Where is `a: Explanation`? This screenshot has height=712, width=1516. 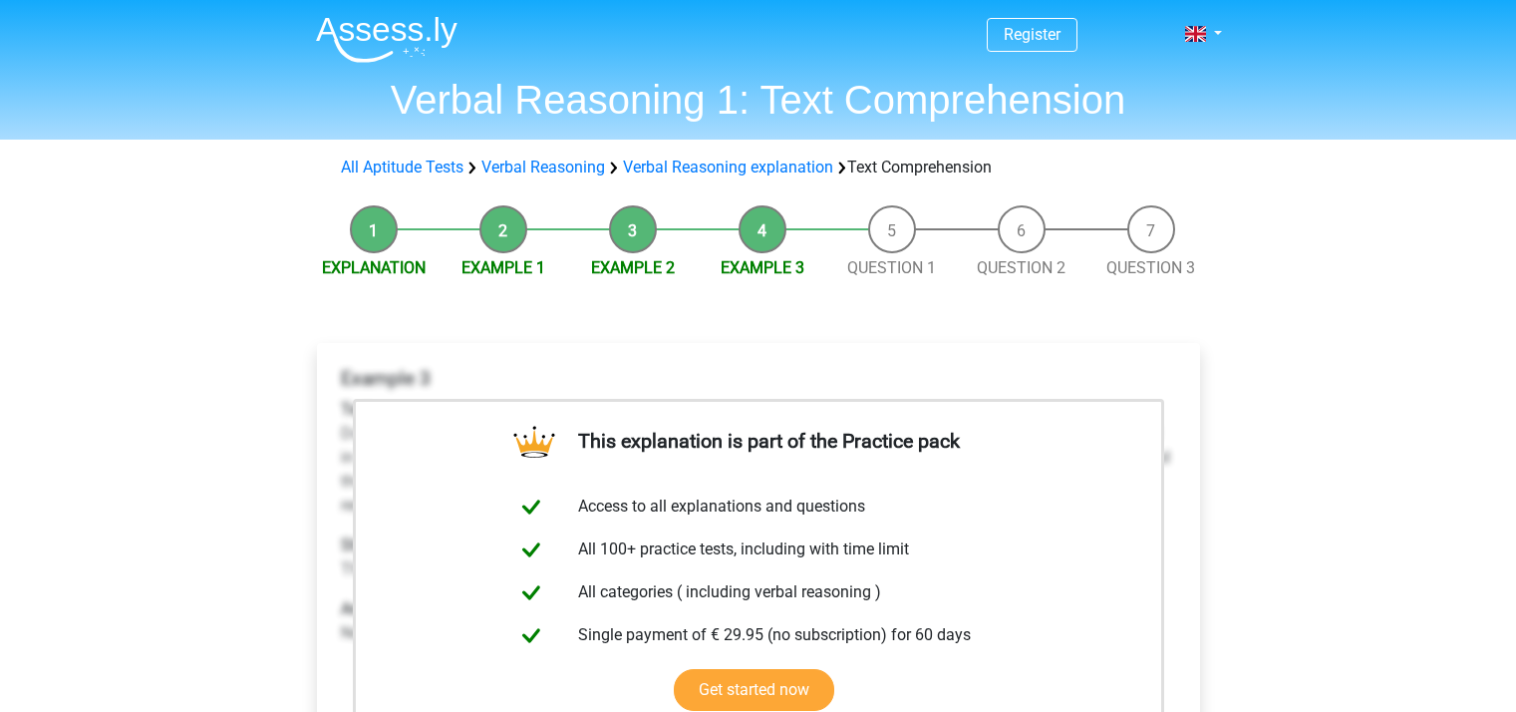
a: Explanation is located at coordinates (374, 267).